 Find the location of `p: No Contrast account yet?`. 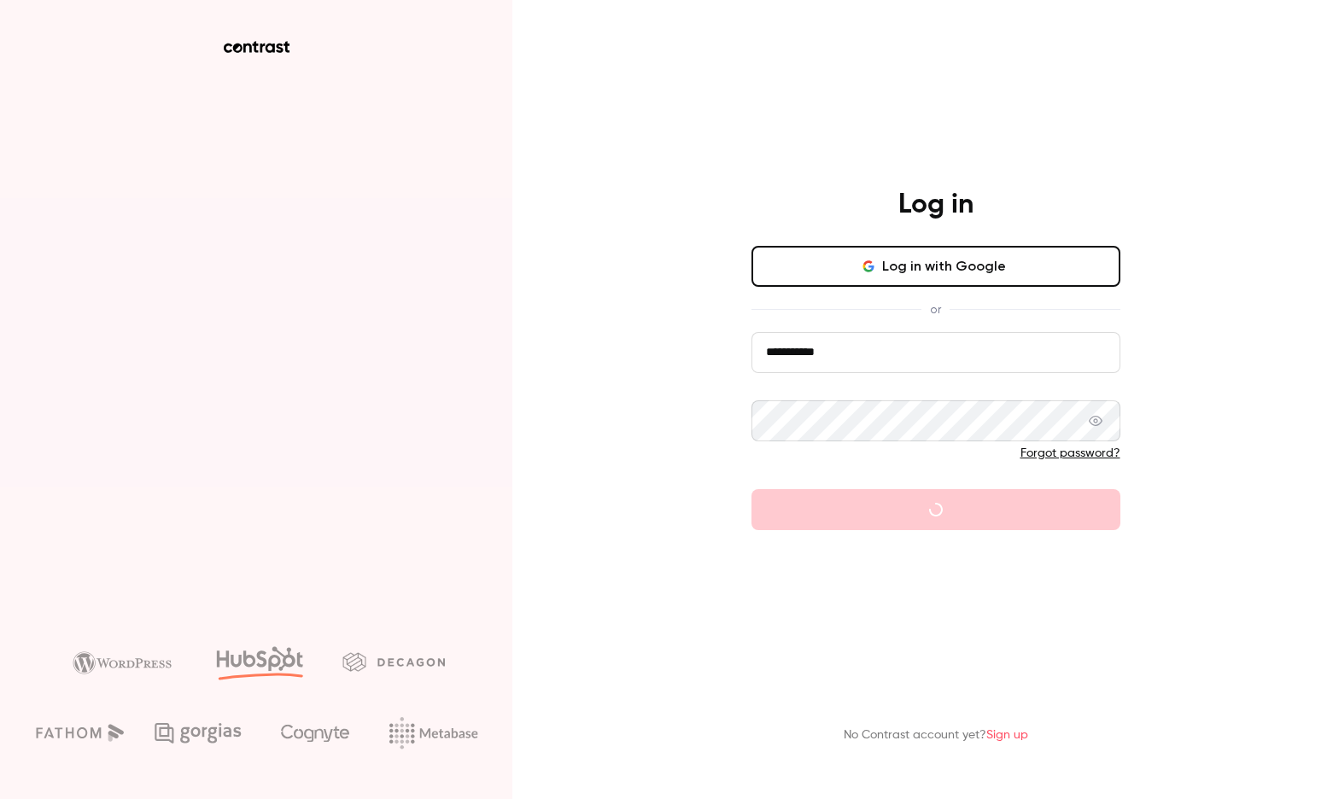

p: No Contrast account yet? is located at coordinates (936, 735).